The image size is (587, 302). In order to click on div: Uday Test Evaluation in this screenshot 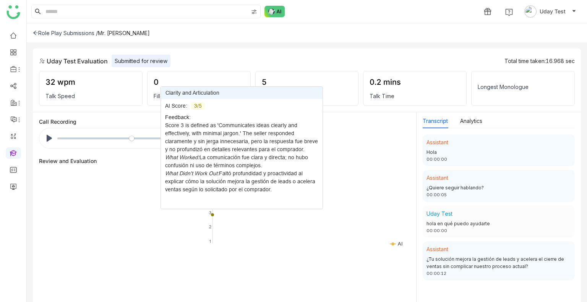, I will do `click(73, 61)`.